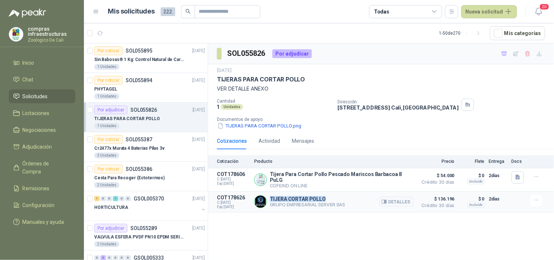 The image size is (554, 260). I want to click on a: Chat, so click(42, 80).